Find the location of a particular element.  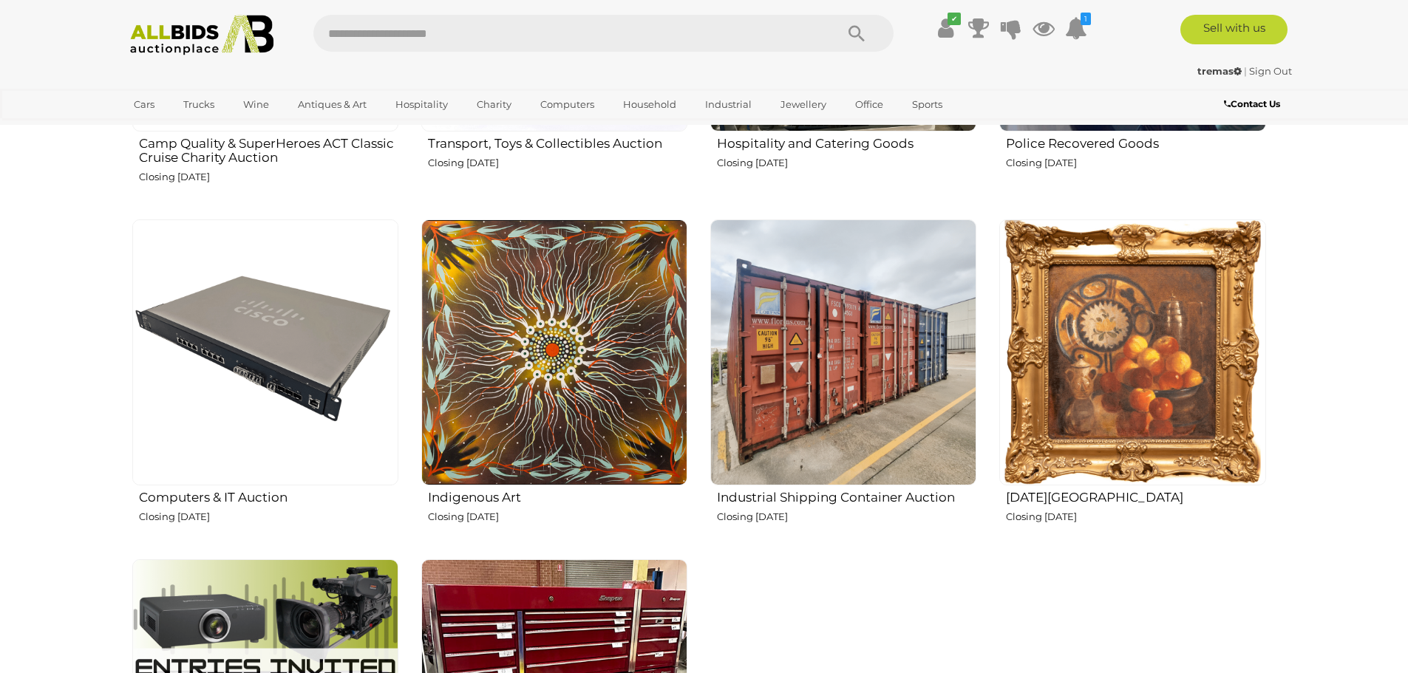

h2: Police Recovered Goods is located at coordinates (1135, 142).